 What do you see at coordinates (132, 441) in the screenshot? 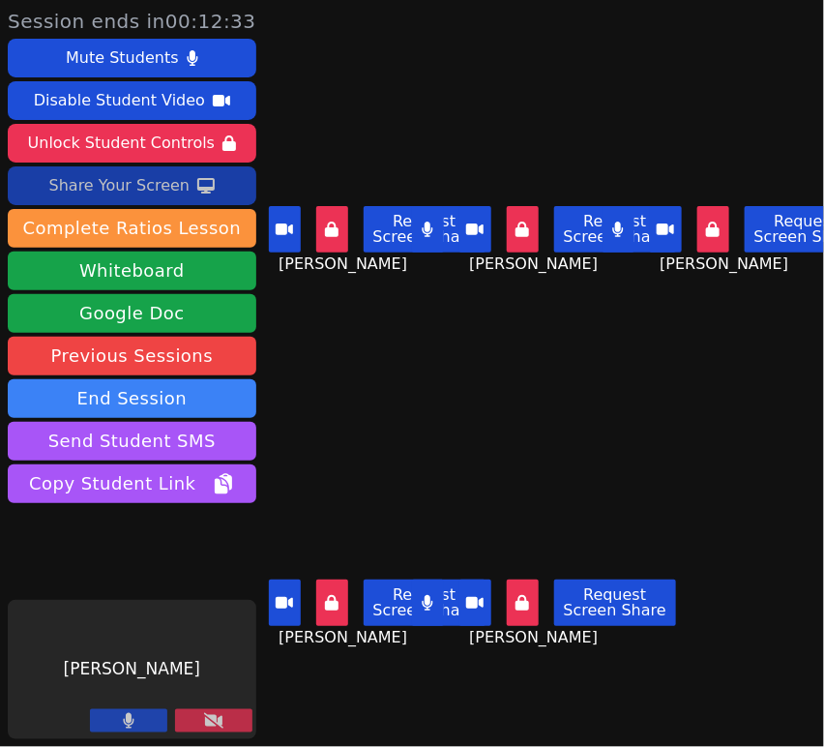
I see `button: Send Student SMS` at bounding box center [132, 441].